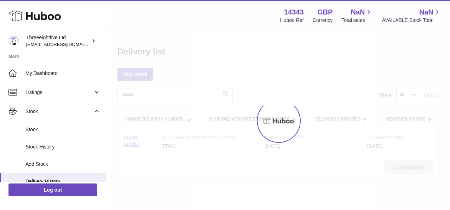 This screenshot has height=210, width=450. Describe the element at coordinates (63, 164) in the screenshot. I see `span: Add Stock` at that location.